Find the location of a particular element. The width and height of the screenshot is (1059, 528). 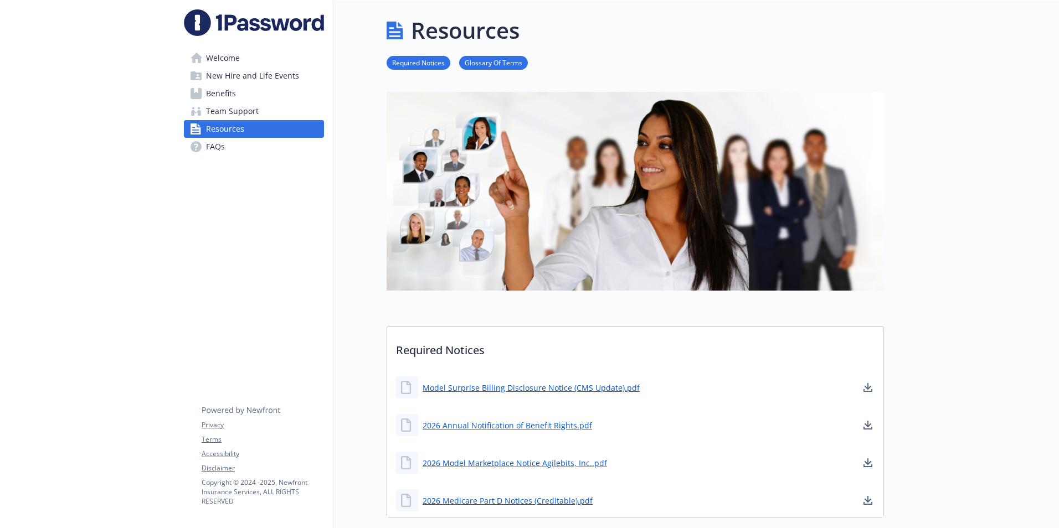

a: Model Surprise Billing Disclosure Notice (CMS Update).pdf is located at coordinates (531, 388).